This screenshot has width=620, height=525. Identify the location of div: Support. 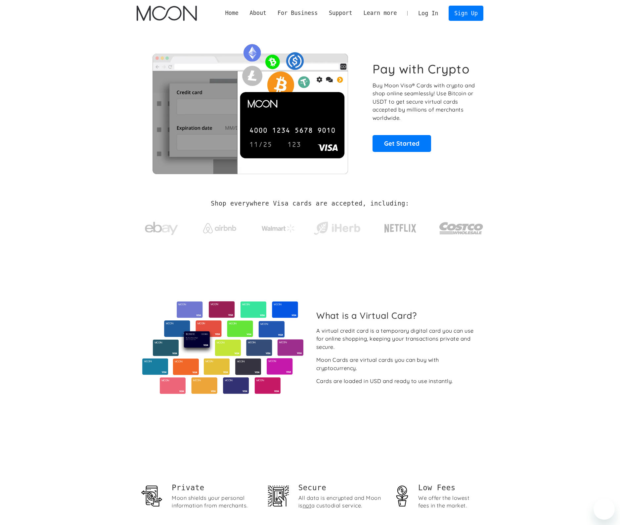
(341, 13).